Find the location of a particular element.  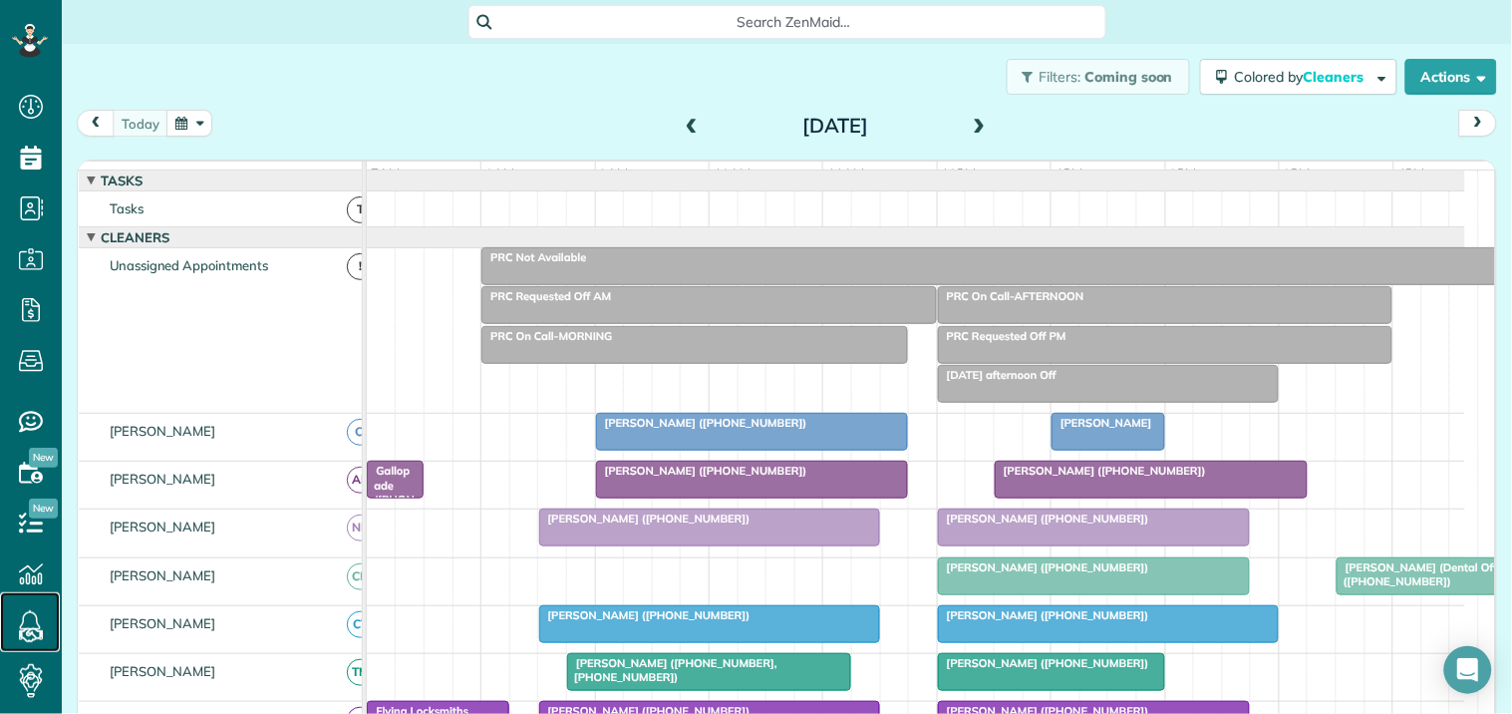

span: 7am is located at coordinates (385, 173).